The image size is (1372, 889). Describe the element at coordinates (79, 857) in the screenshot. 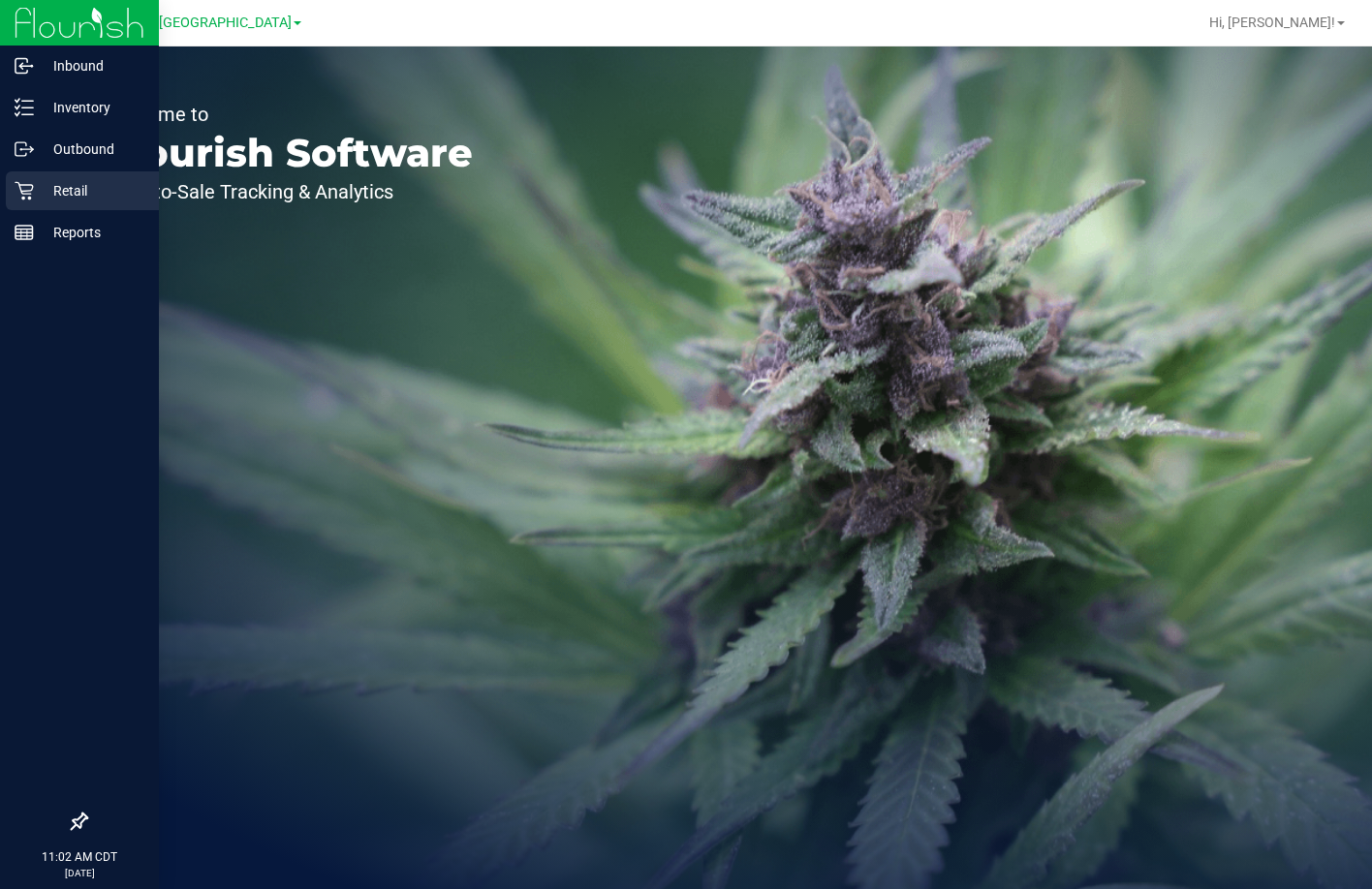

I see `p: 11:02 AM CDT` at that location.